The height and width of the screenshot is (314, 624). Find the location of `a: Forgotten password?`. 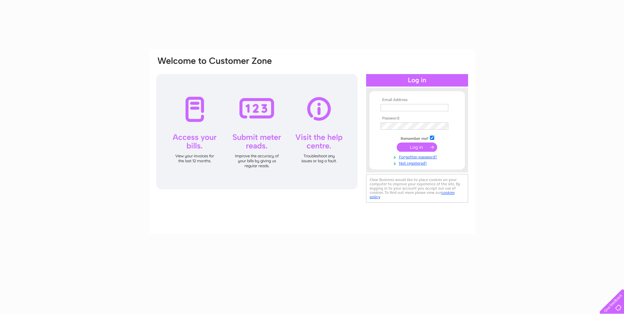

a: Forgotten password? is located at coordinates (418, 156).